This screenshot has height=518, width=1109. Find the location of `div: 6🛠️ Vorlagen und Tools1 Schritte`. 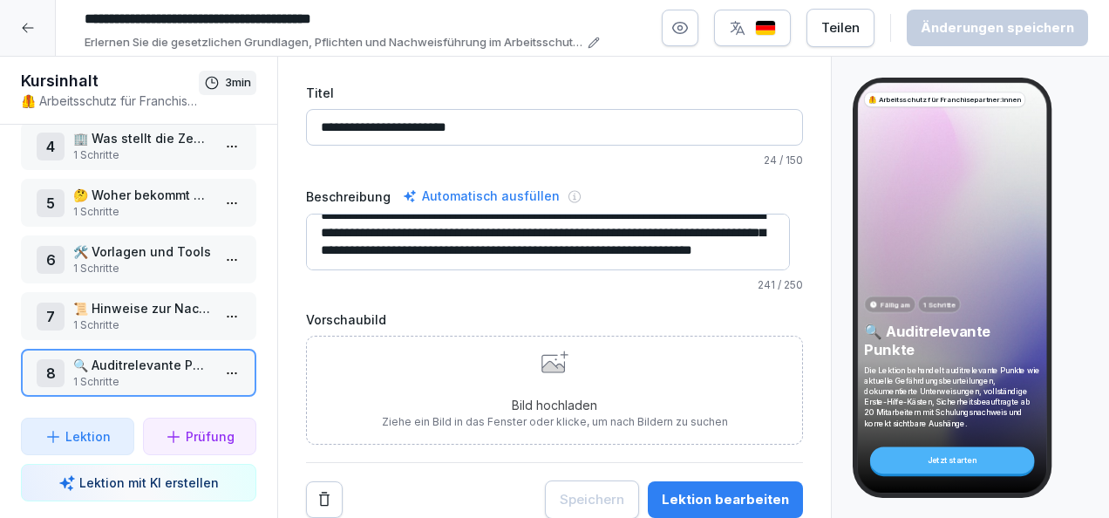

div: 6🛠️ Vorlagen und Tools1 Schritte is located at coordinates (139, 259).